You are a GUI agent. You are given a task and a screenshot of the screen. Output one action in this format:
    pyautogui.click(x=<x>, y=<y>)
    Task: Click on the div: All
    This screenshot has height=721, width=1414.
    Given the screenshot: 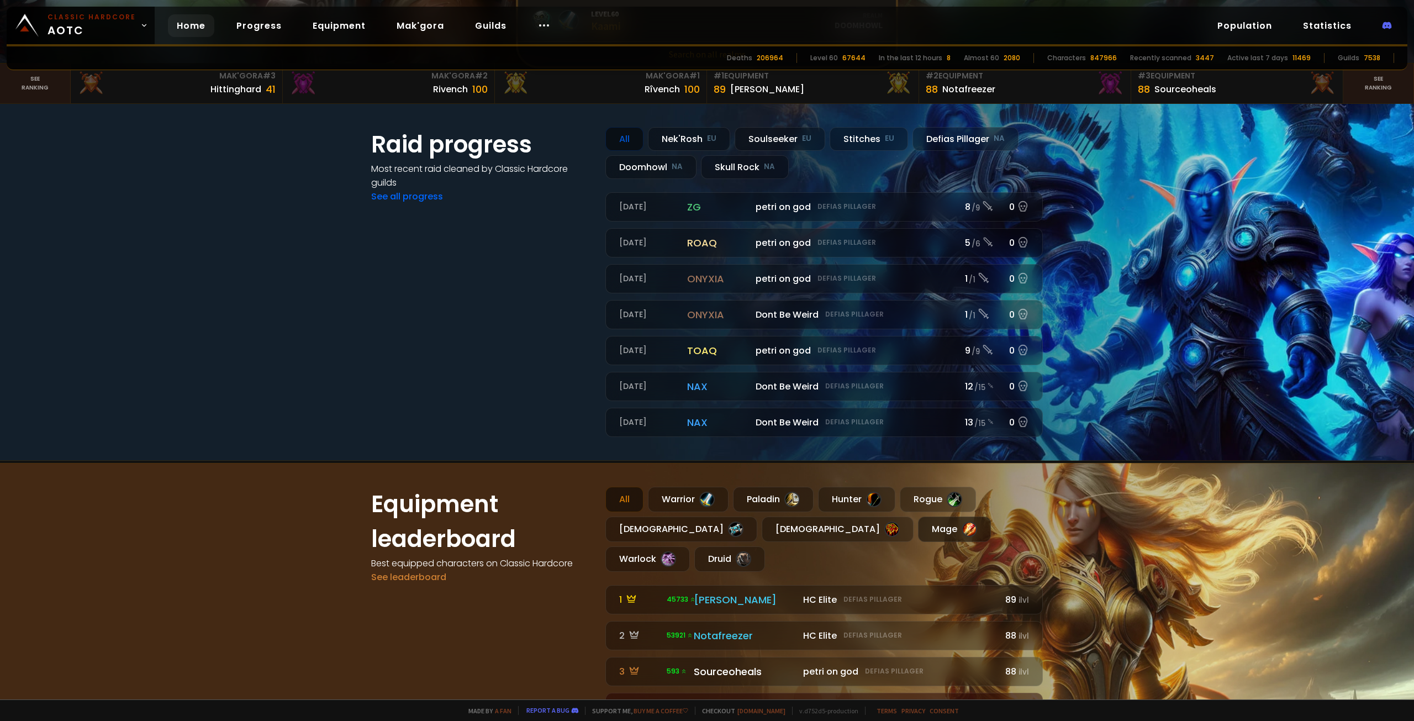 What is the action you would take?
    pyautogui.click(x=624, y=139)
    